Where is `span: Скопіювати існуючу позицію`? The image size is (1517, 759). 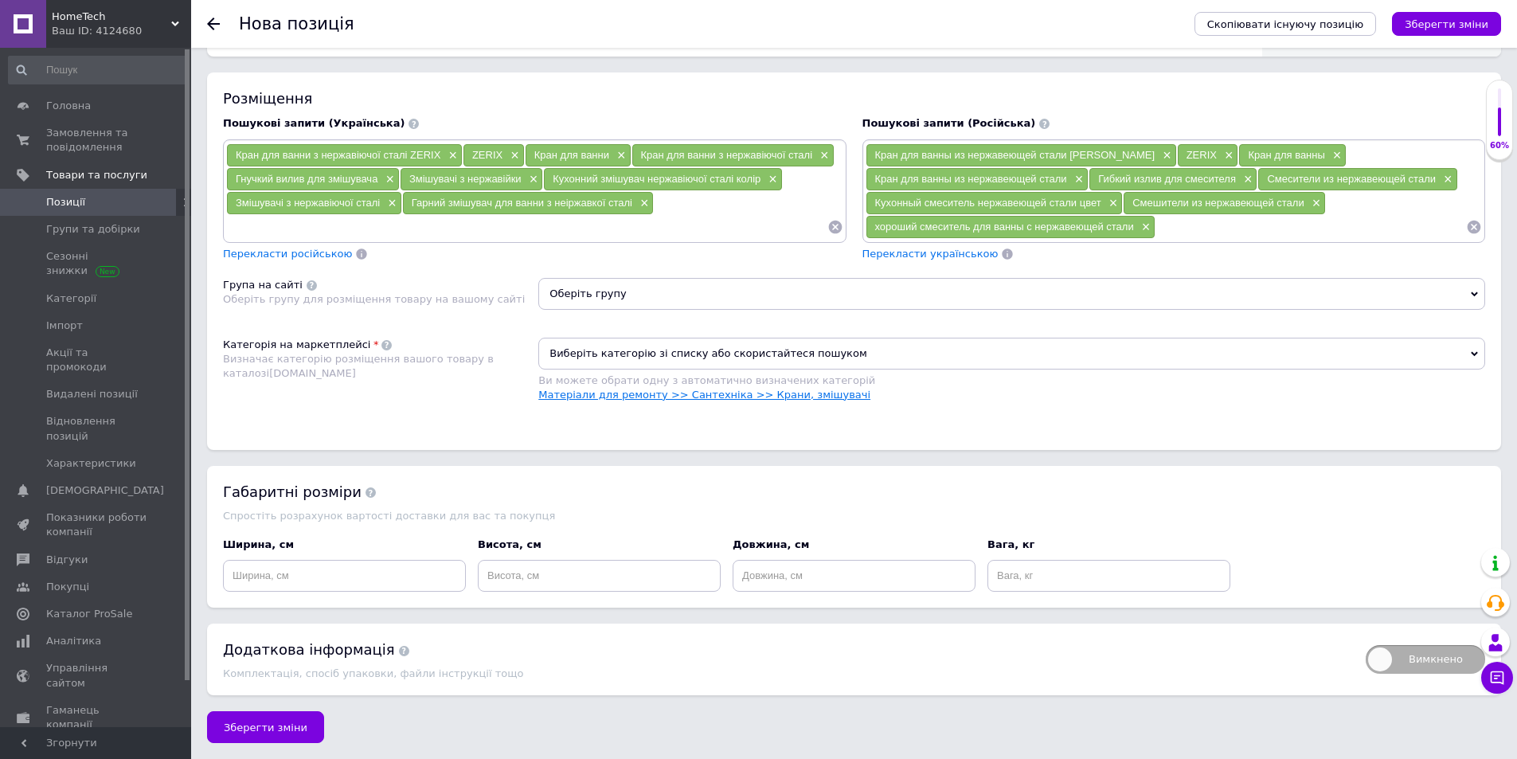 span: Скопіювати існуючу позицію is located at coordinates (1285, 24).